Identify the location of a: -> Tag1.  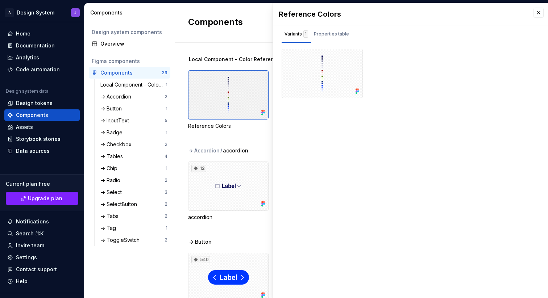
(134, 228).